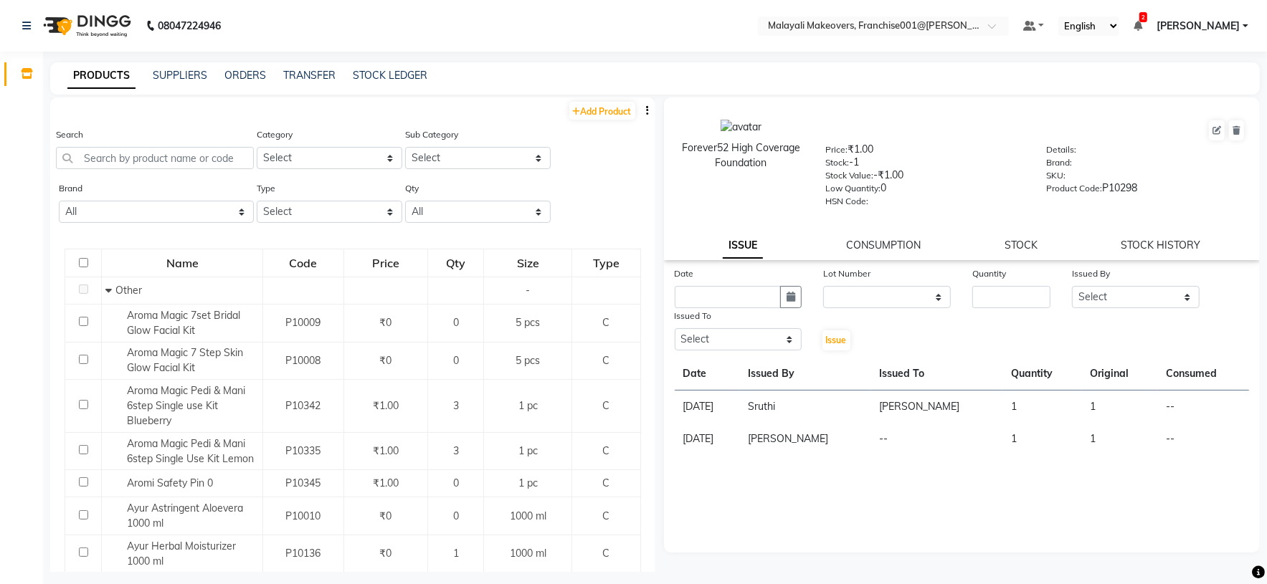  Describe the element at coordinates (411, 189) in the screenshot. I see `label: Qty` at that location.